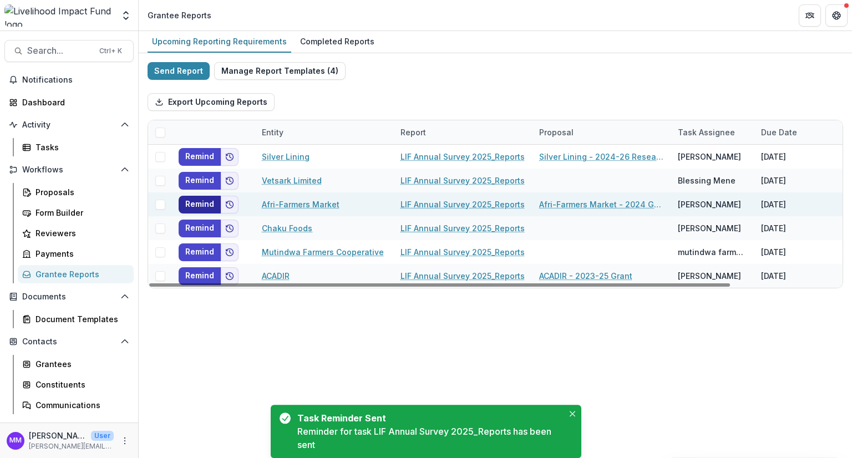 The width and height of the screenshot is (852, 458). I want to click on a: Constituents, so click(75, 384).